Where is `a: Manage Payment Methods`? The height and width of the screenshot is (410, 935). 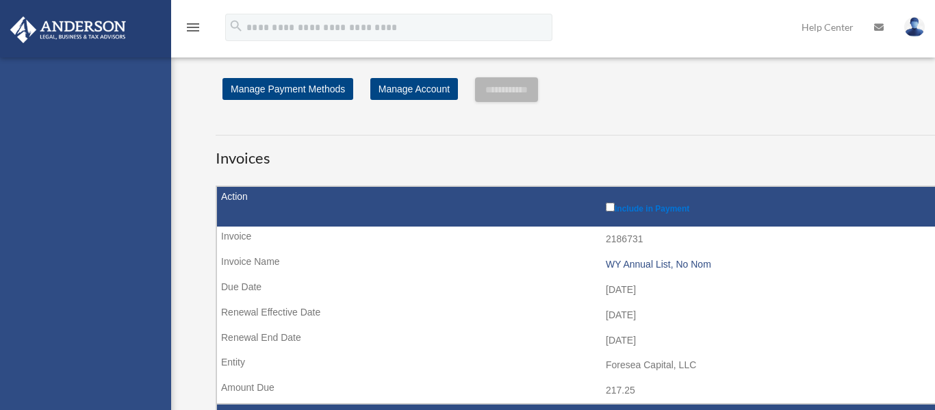 a: Manage Payment Methods is located at coordinates (288, 89).